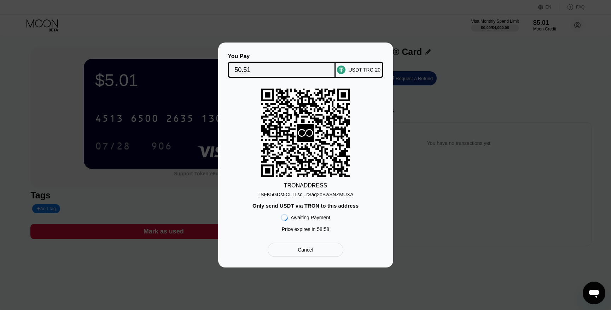 The width and height of the screenshot is (611, 310). I want to click on div: You Pay, so click(282, 56).